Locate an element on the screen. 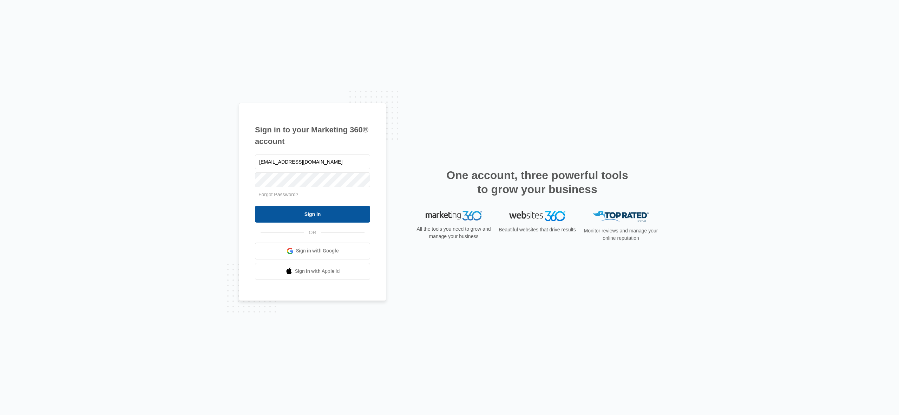 This screenshot has height=415, width=899. img: Marketing 360 is located at coordinates (454, 216).